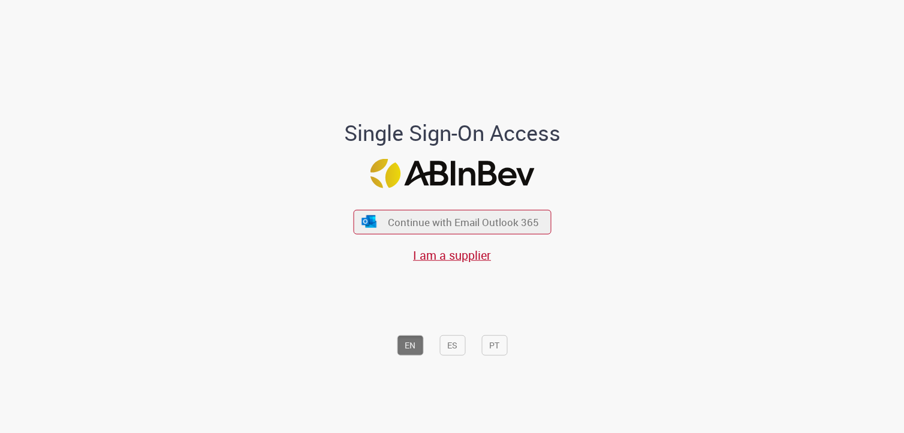 This screenshot has height=433, width=904. Describe the element at coordinates (452, 132) in the screenshot. I see `h1: Single Sign-On Access` at that location.